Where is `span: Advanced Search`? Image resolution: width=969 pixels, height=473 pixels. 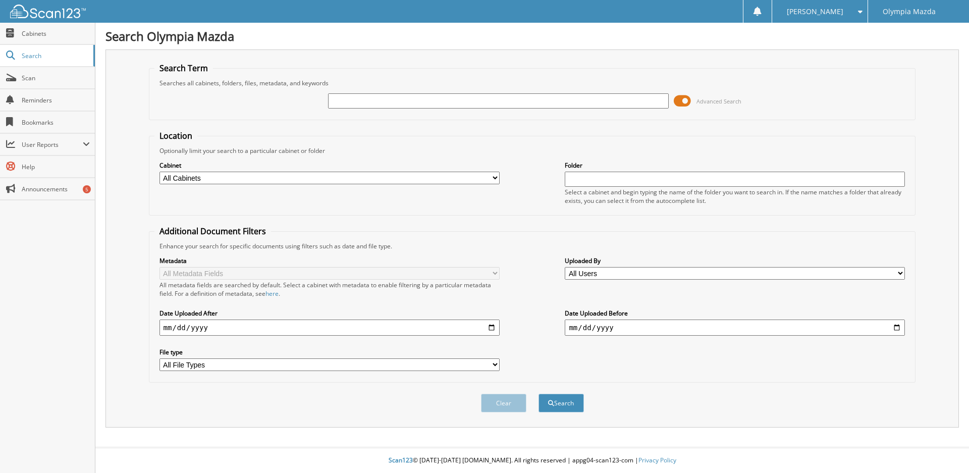 span: Advanced Search is located at coordinates (719, 101).